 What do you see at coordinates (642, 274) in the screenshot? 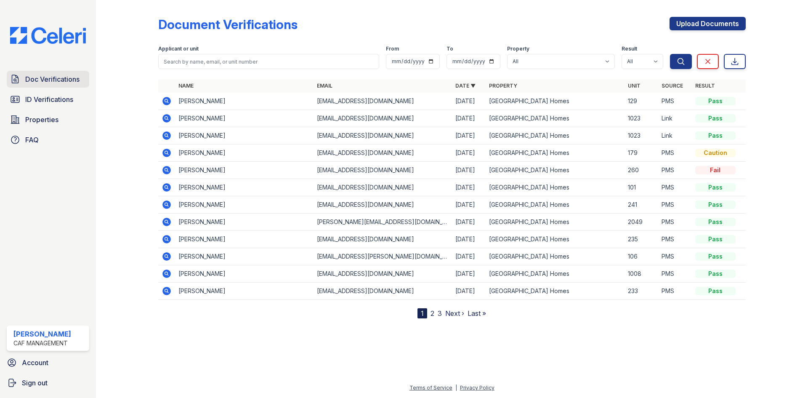
I see `td: 1008` at bounding box center [642, 274].